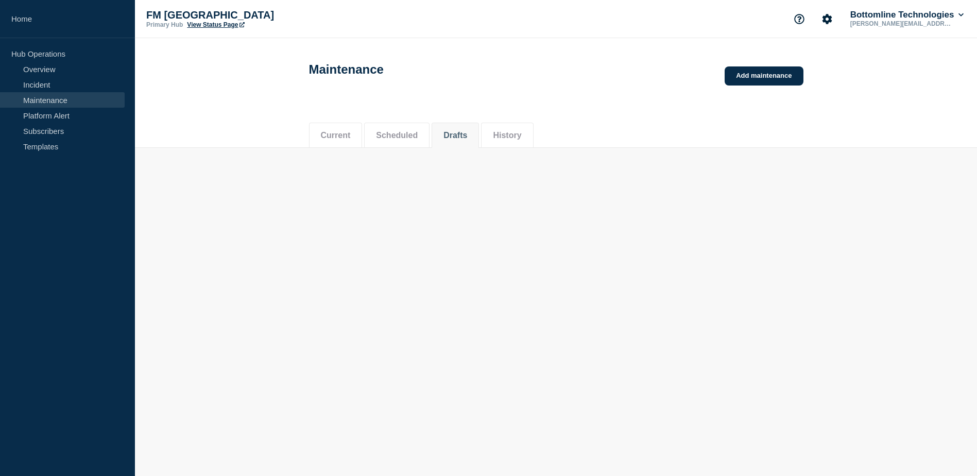 This screenshot has width=977, height=476. Describe the element at coordinates (907, 15) in the screenshot. I see `button: Bottomline Technologies` at that location.